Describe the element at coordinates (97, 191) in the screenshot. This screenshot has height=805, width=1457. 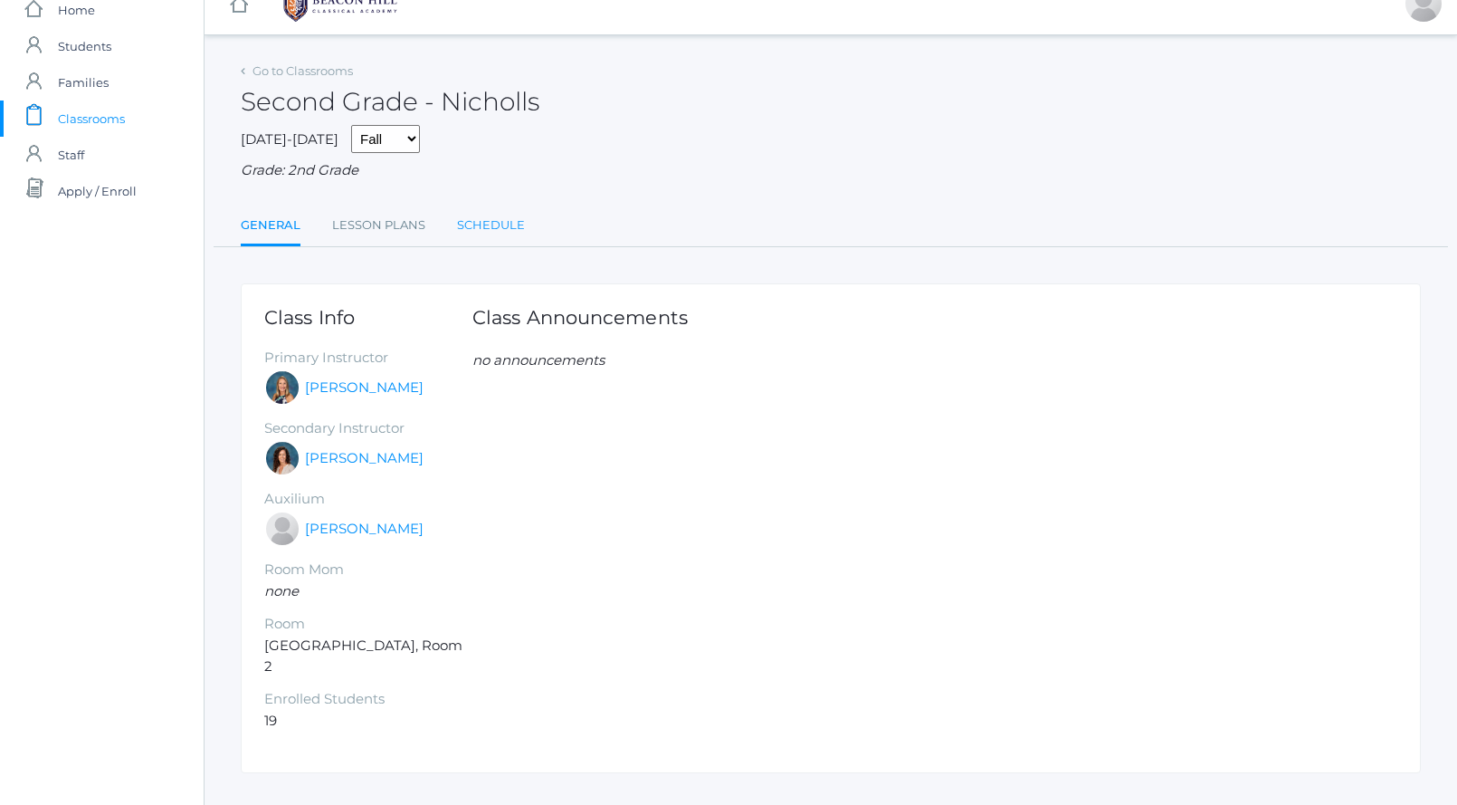
I see `span: Apply / Enroll` at that location.